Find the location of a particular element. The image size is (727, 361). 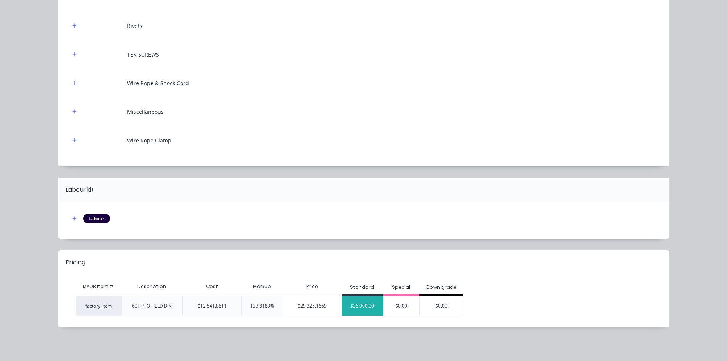

div: Markup is located at coordinates (262, 286).